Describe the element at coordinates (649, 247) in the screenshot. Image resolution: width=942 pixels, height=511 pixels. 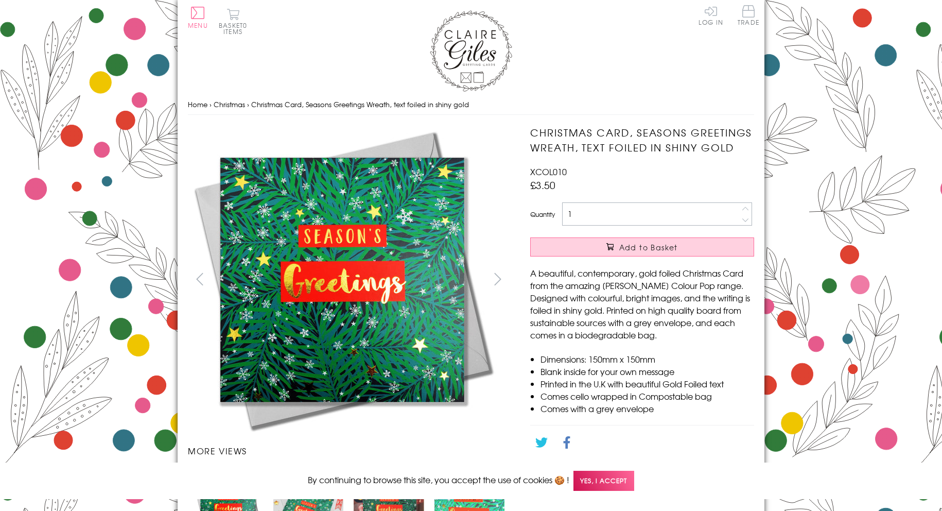
I see `span: Add to Basket` at that location.